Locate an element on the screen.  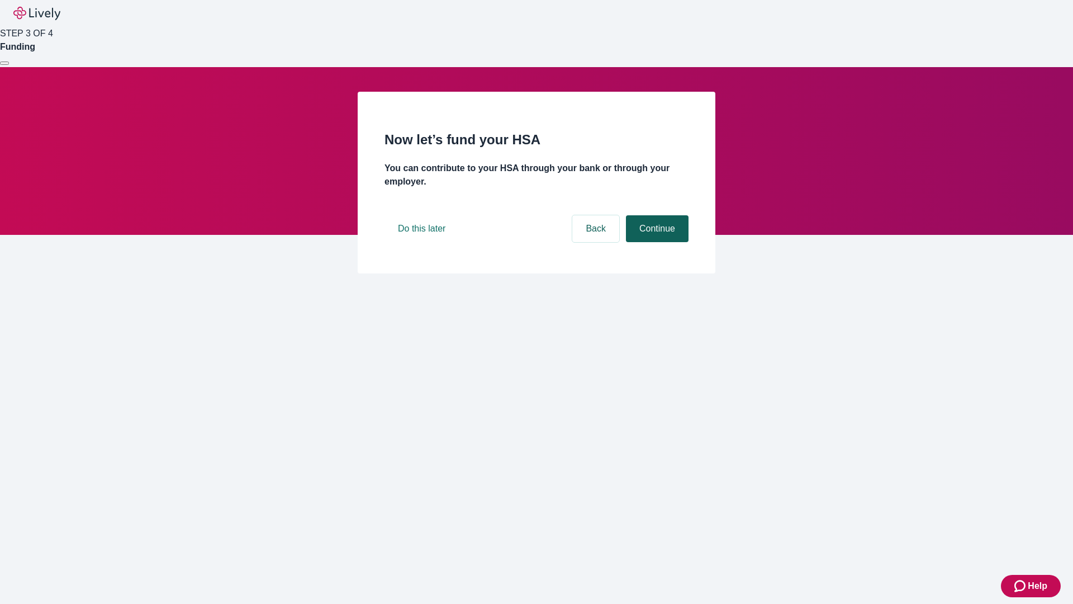
button: Do this later is located at coordinates (421, 229).